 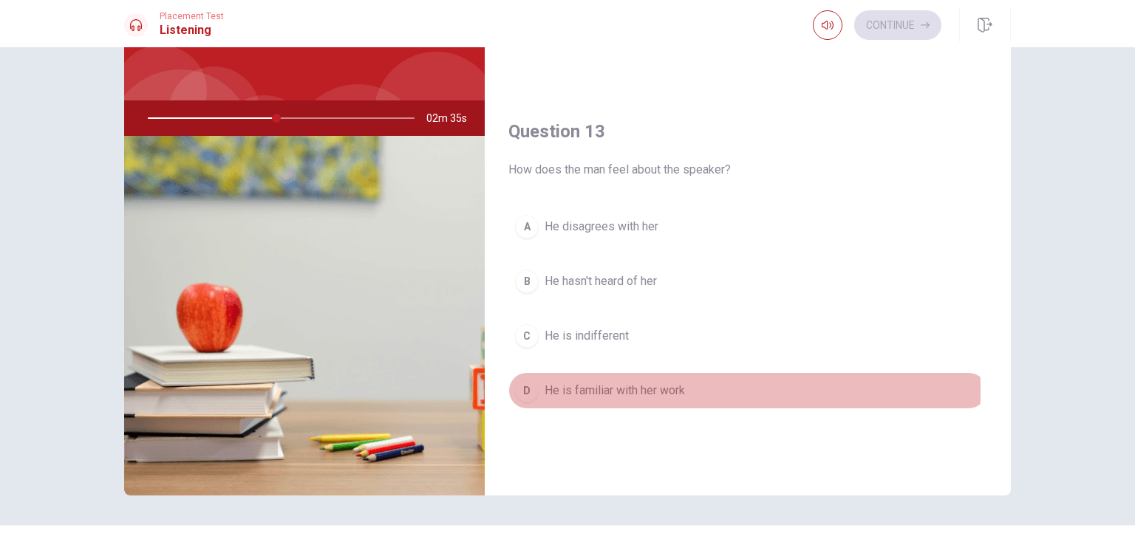 I want to click on h4: Question 13, so click(x=748, y=132).